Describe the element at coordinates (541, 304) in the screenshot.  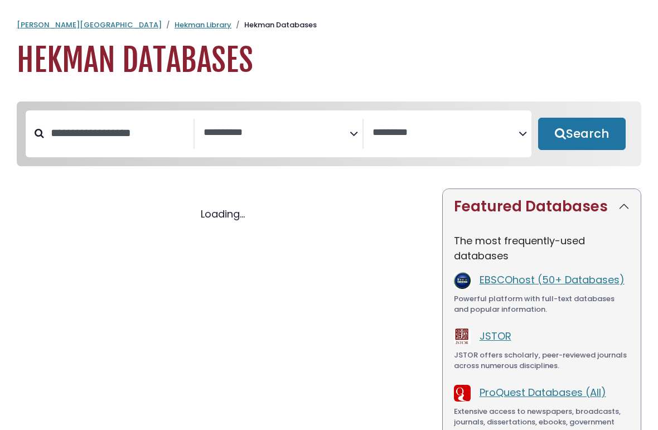
I see `div: Powerful platform with full-text databases and popular information.` at that location.